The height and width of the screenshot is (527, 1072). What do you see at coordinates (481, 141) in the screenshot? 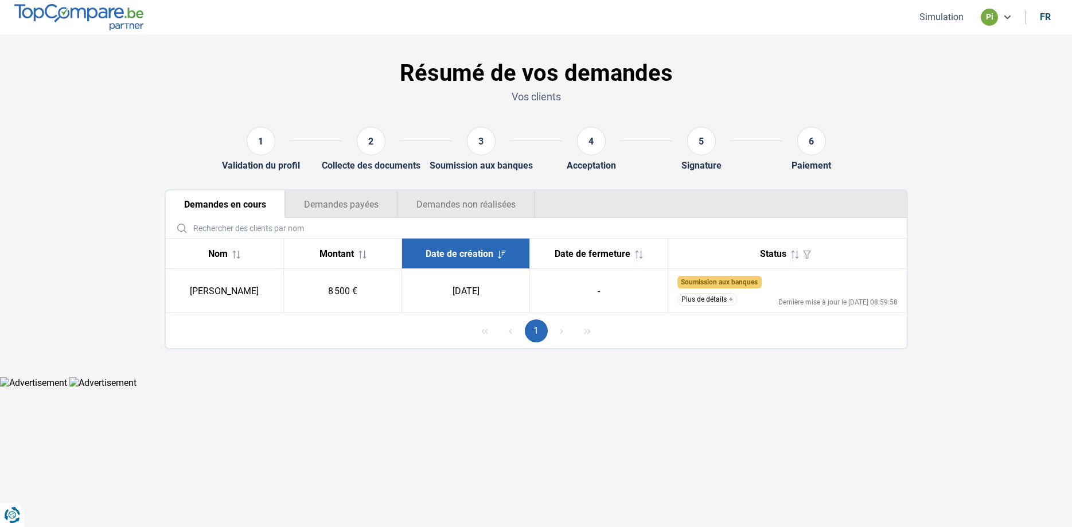
I see `div: 3` at bounding box center [481, 141].